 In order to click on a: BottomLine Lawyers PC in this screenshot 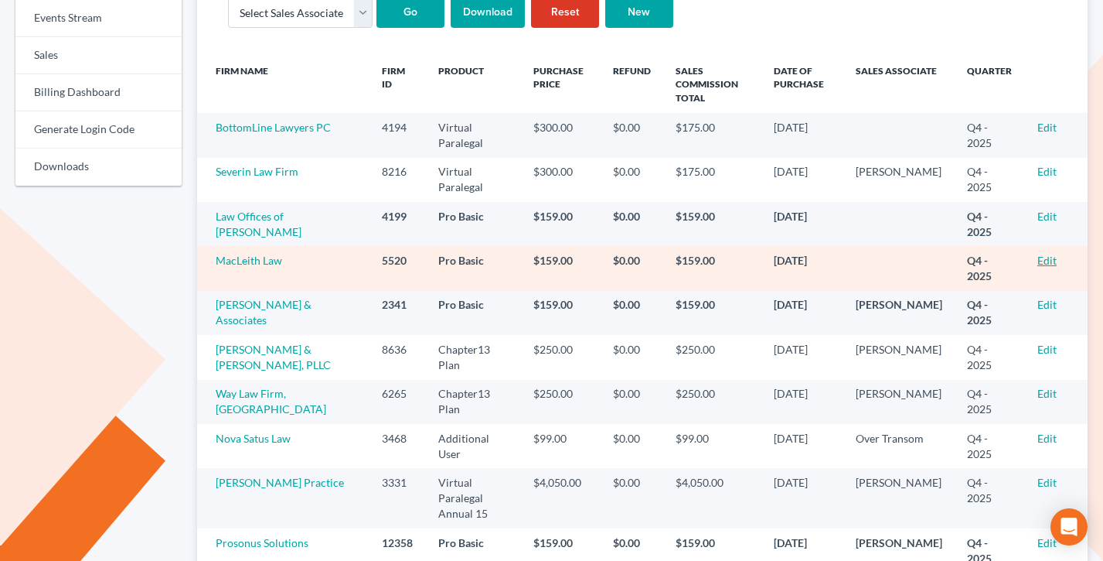, I will do `click(273, 127)`.